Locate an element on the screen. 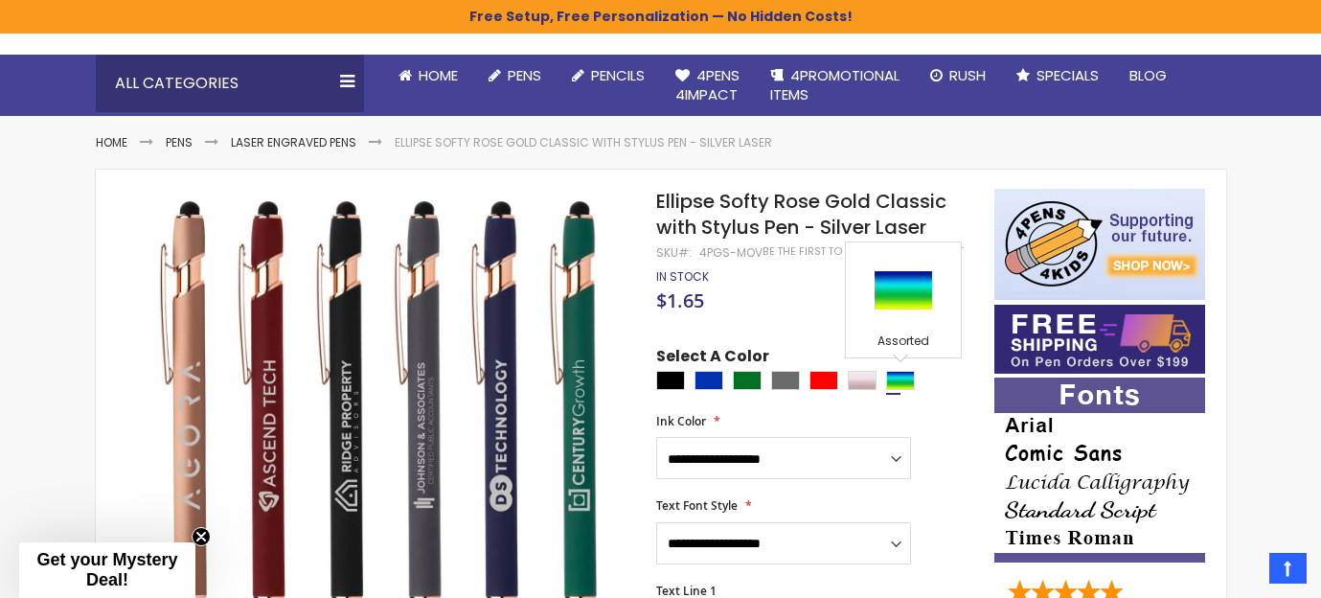 The image size is (1321, 598). span: Ellipse Softy Rose Gold Classic with Stylus Pen - Silver Laser is located at coordinates (801, 214).